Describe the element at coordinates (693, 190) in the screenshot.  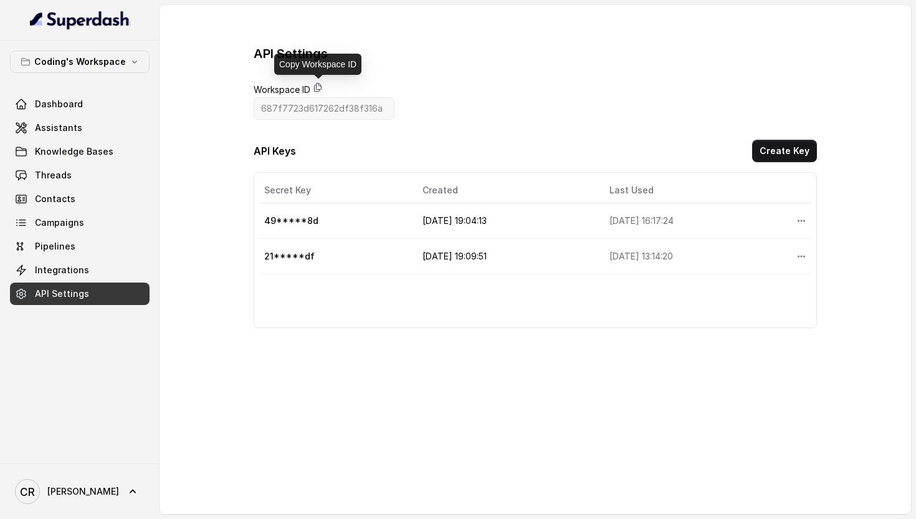
I see `th: Last Used` at that location.